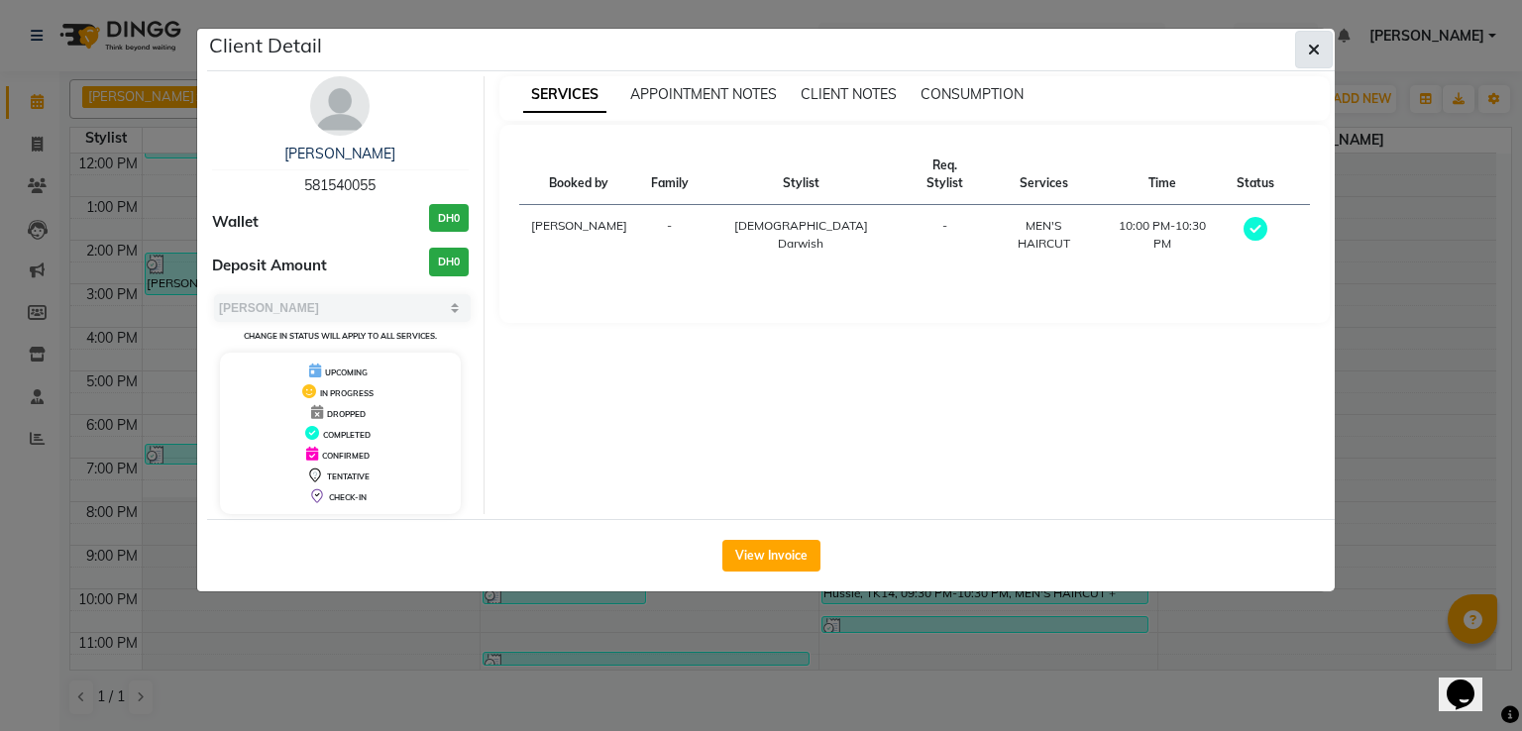  I want to click on span: TENTATIVE, so click(348, 477).